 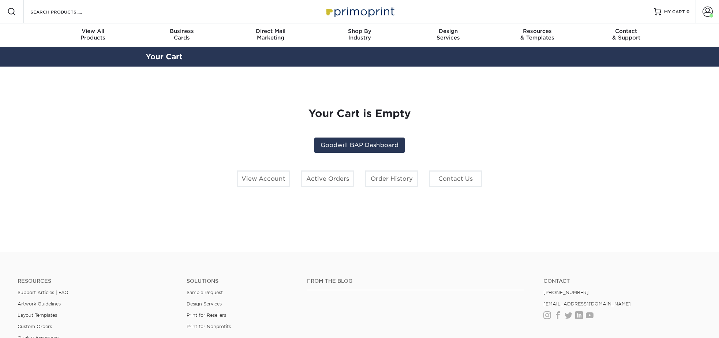 What do you see at coordinates (35, 326) in the screenshot?
I see `a: Custom Orders` at bounding box center [35, 326].